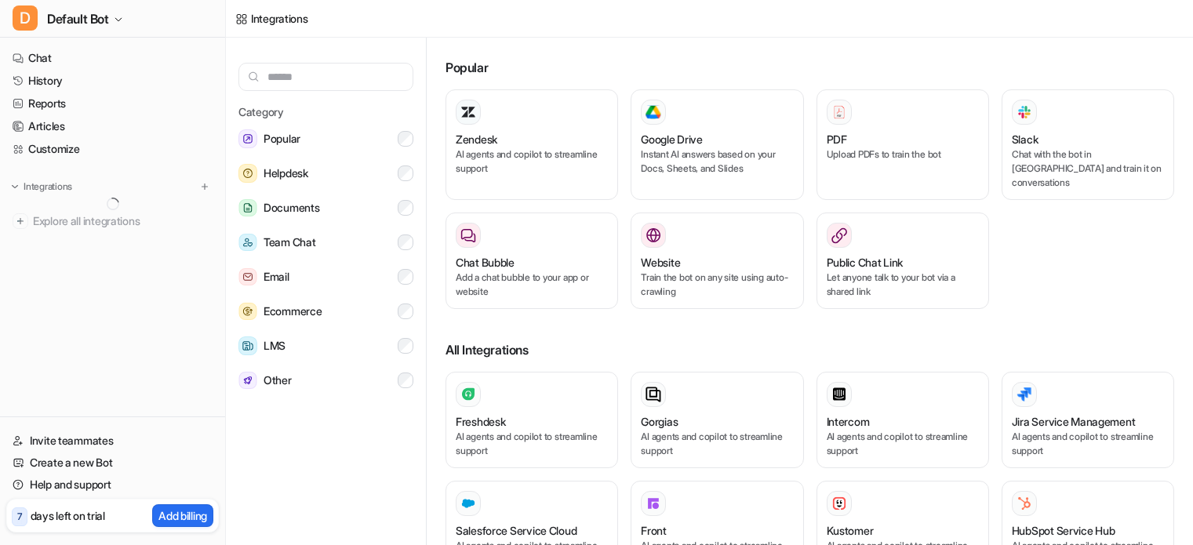  I want to click on button: DocumentsDocuments, so click(326, 208).